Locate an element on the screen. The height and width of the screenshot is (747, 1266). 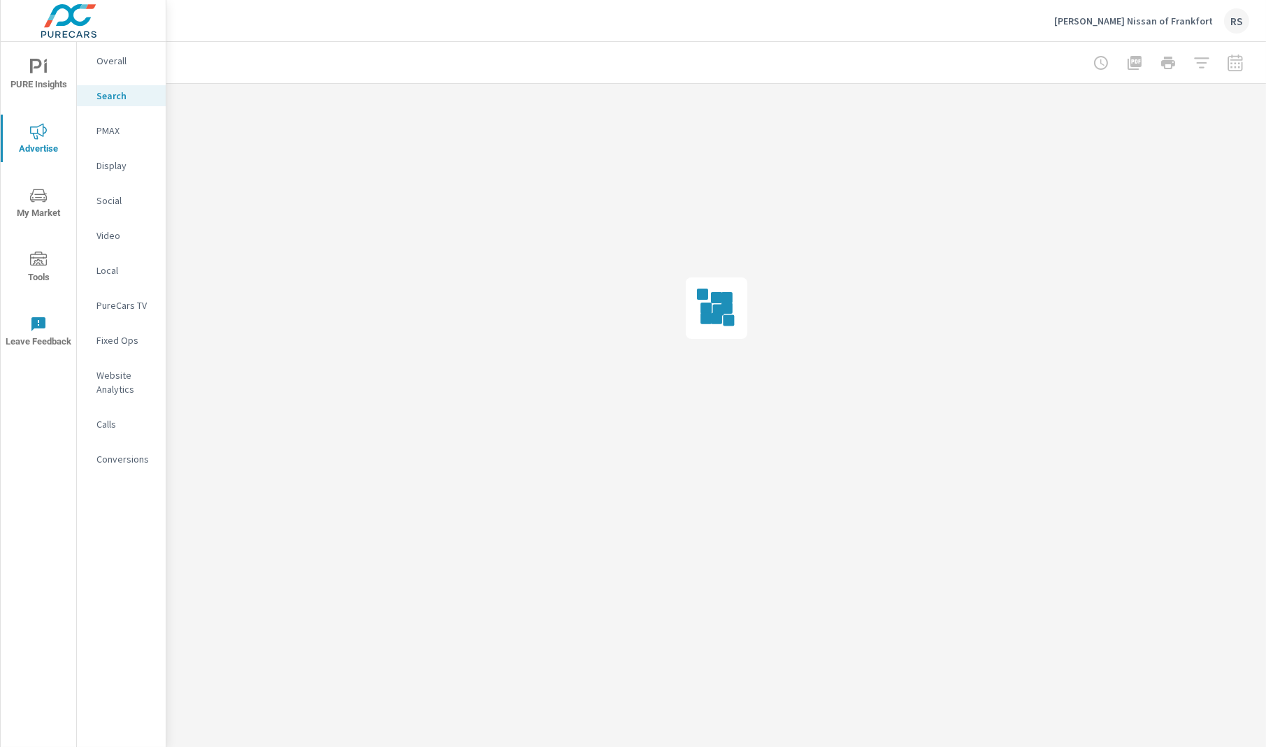
p: PureCars TV is located at coordinates (125, 305).